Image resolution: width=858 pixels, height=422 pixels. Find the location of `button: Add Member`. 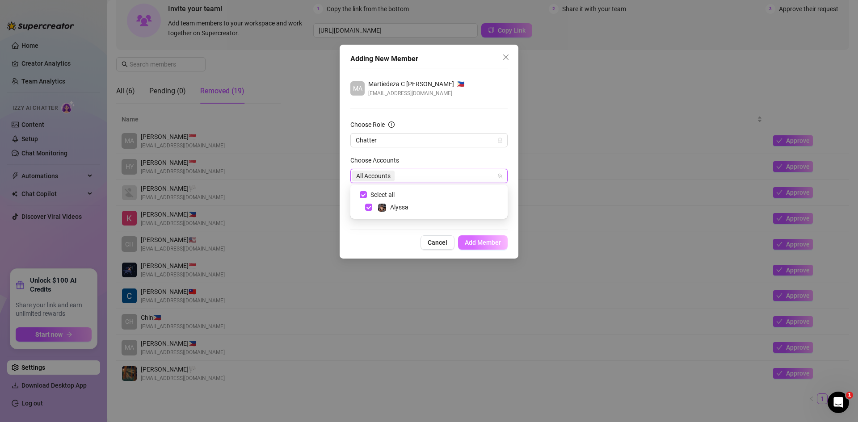

button: Add Member is located at coordinates (483, 243).